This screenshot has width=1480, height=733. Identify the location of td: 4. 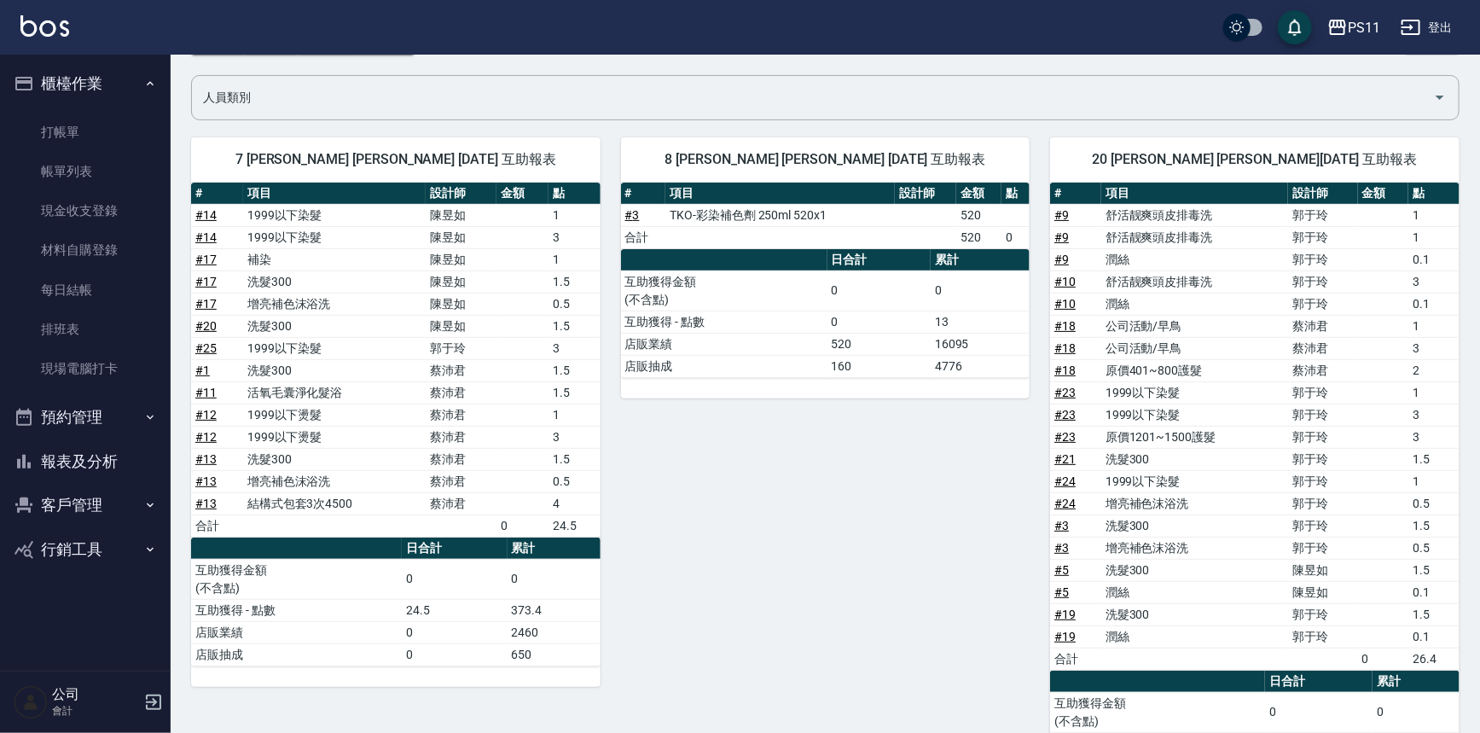
(574, 503).